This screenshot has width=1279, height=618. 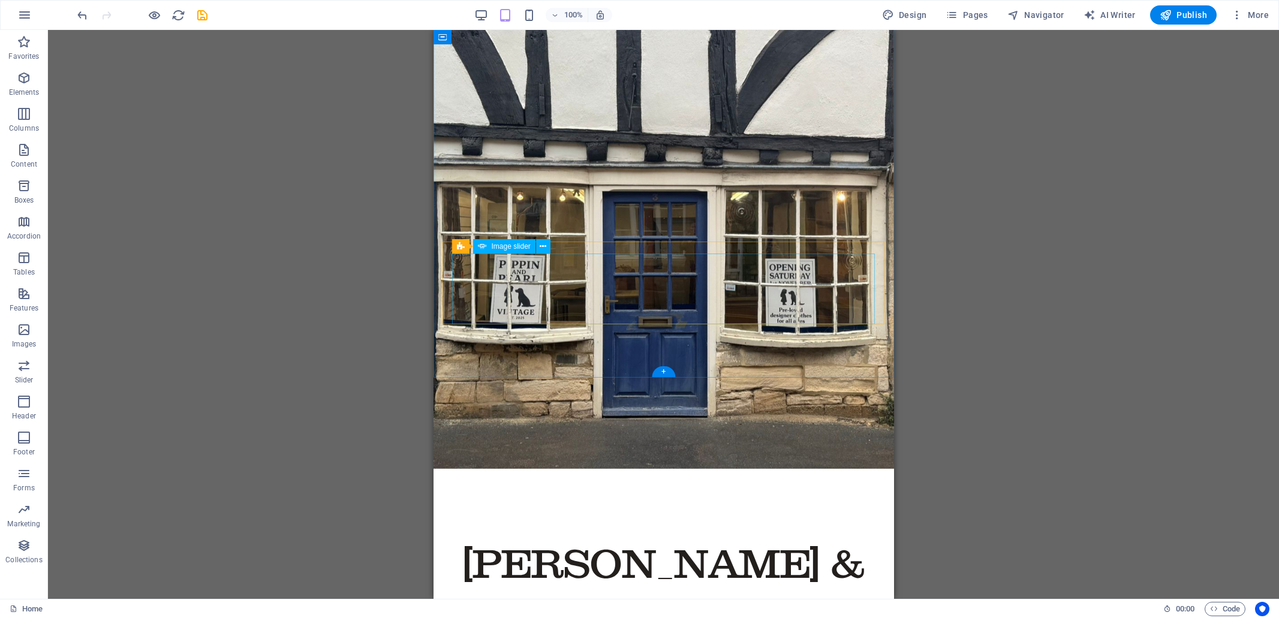 What do you see at coordinates (23, 524) in the screenshot?
I see `p: Marketing` at bounding box center [23, 524].